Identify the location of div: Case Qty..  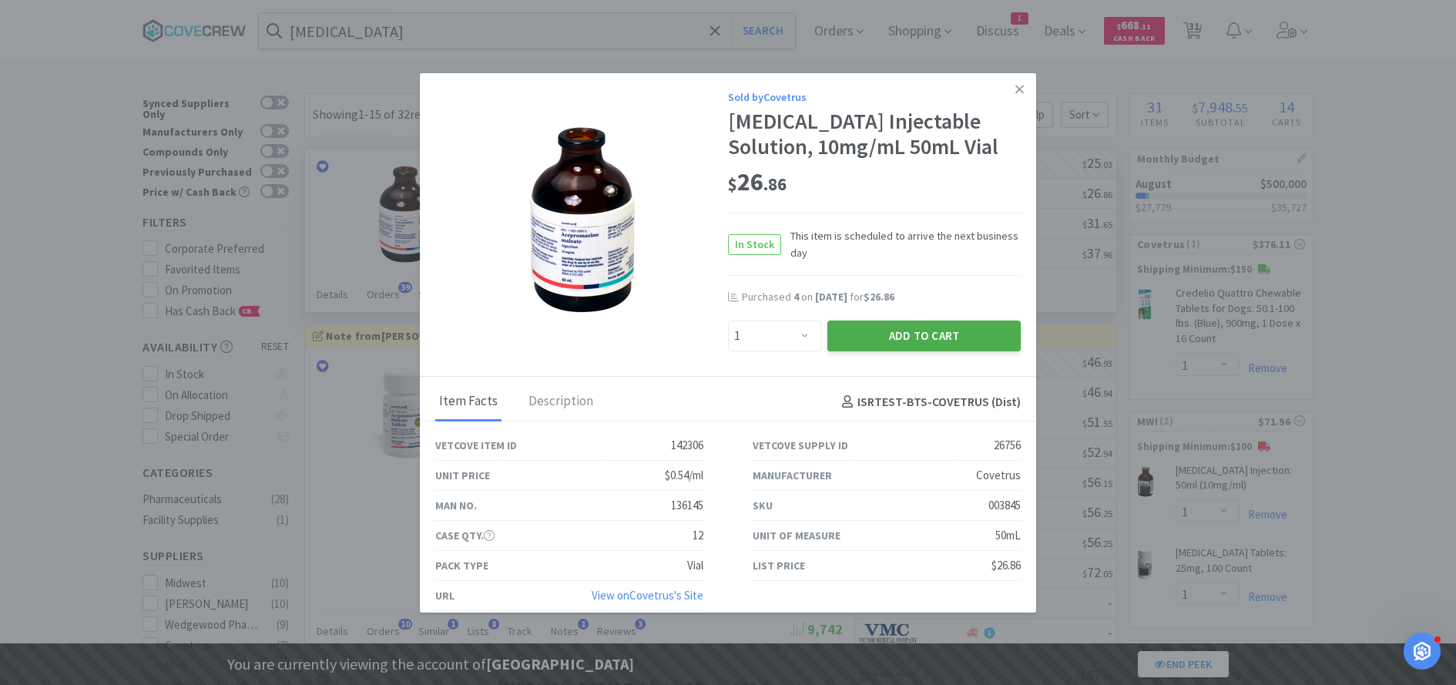
(465, 535).